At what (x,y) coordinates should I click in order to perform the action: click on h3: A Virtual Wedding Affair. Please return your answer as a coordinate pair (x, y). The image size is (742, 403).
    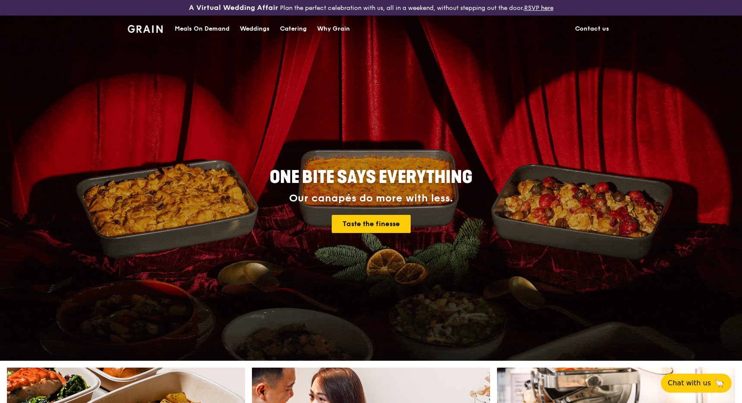
    Looking at the image, I should click on (234, 8).